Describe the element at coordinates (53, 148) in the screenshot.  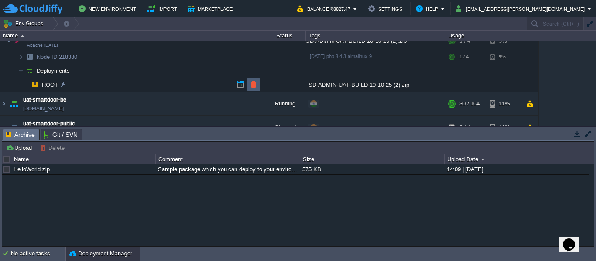
I see `button: Delete` at that location.